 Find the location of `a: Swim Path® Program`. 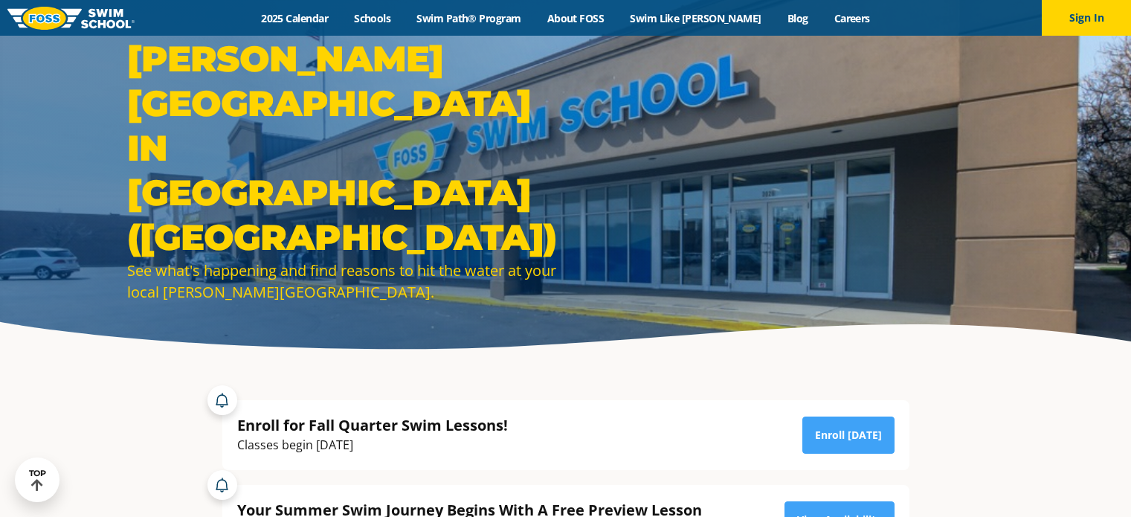

a: Swim Path® Program is located at coordinates (469, 18).